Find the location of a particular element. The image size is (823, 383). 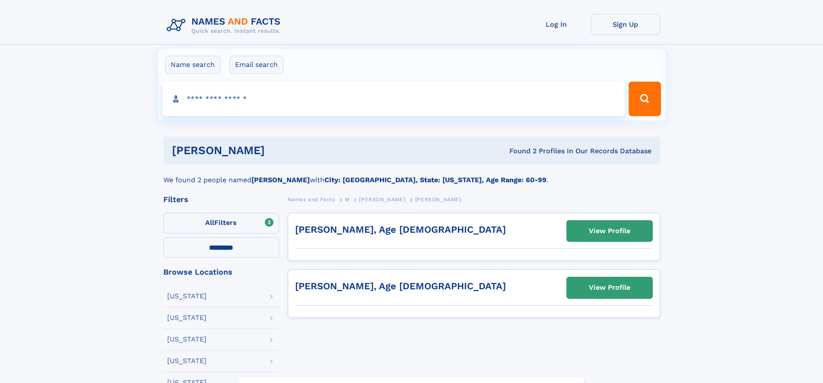

div: We found 2 people named with . is located at coordinates (412, 175).